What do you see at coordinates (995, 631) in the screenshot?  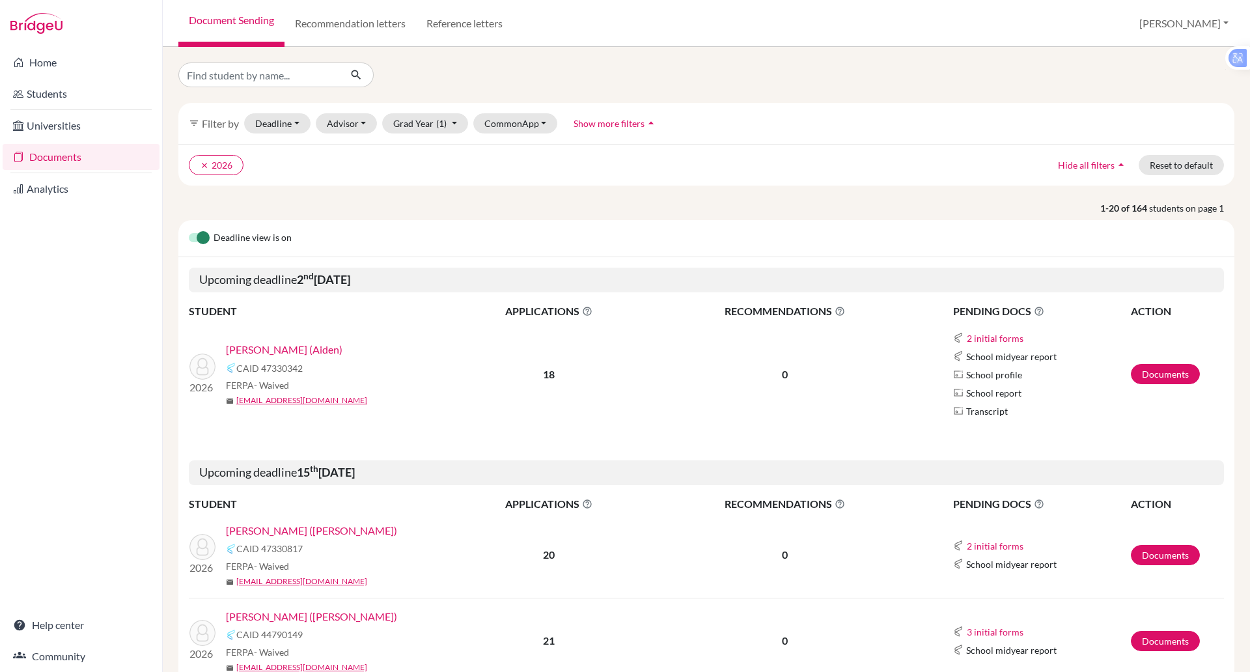 I see `button: 3 initial forms` at bounding box center [995, 631].